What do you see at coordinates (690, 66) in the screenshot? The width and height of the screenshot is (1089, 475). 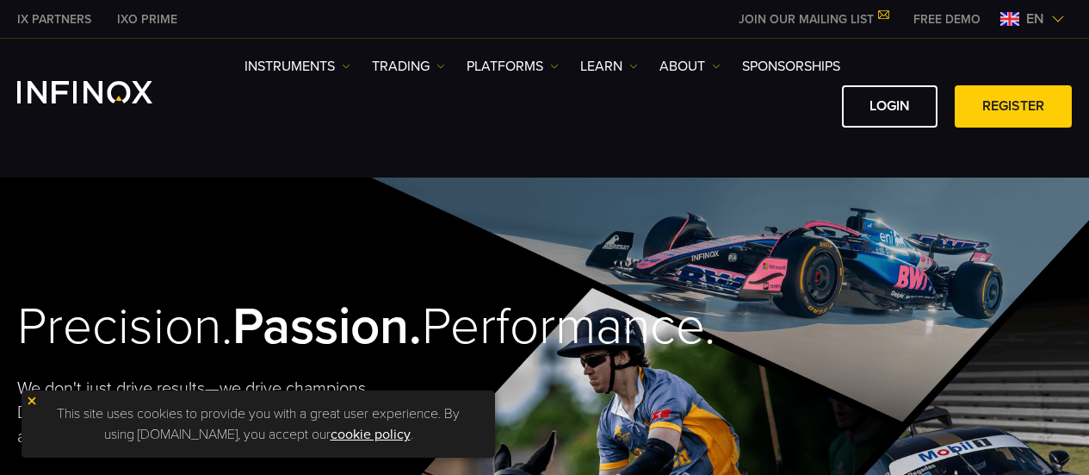 I see `a: ABOUT` at bounding box center [690, 66].